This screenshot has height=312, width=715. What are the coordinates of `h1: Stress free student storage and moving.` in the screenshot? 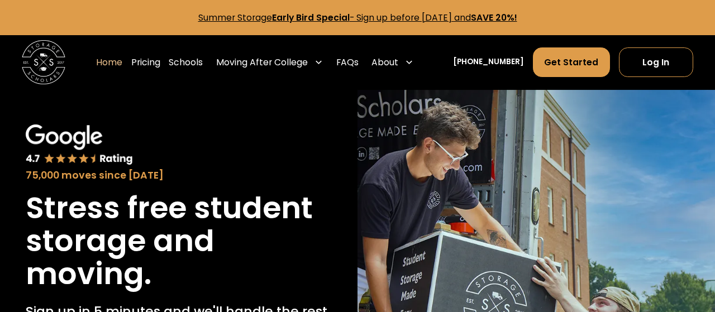 It's located at (179, 241).